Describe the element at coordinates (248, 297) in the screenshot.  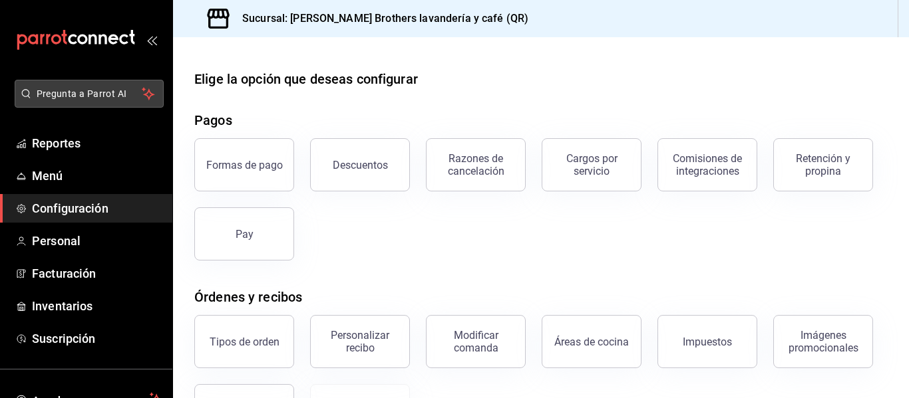
I see `div: Órdenes y recibos` at that location.